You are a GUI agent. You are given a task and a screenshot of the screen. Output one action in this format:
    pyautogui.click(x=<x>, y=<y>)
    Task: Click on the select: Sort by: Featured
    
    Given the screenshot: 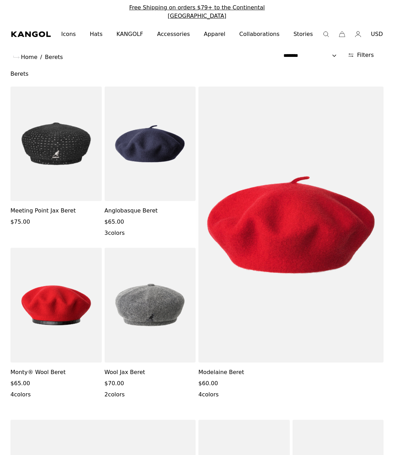 What is the action you would take?
    pyautogui.click(x=312, y=55)
    